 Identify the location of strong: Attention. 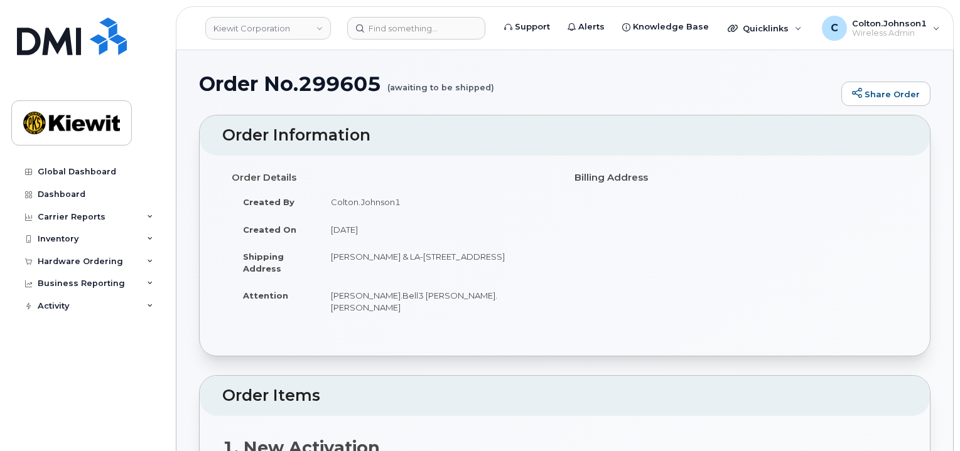
(265, 296).